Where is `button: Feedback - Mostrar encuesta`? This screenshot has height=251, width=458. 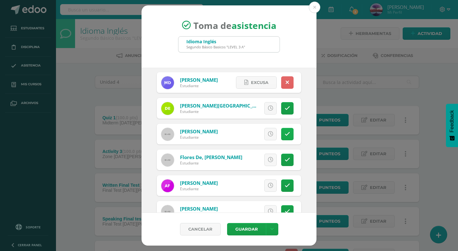
button: Feedback - Mostrar encuesta is located at coordinates (452, 125).